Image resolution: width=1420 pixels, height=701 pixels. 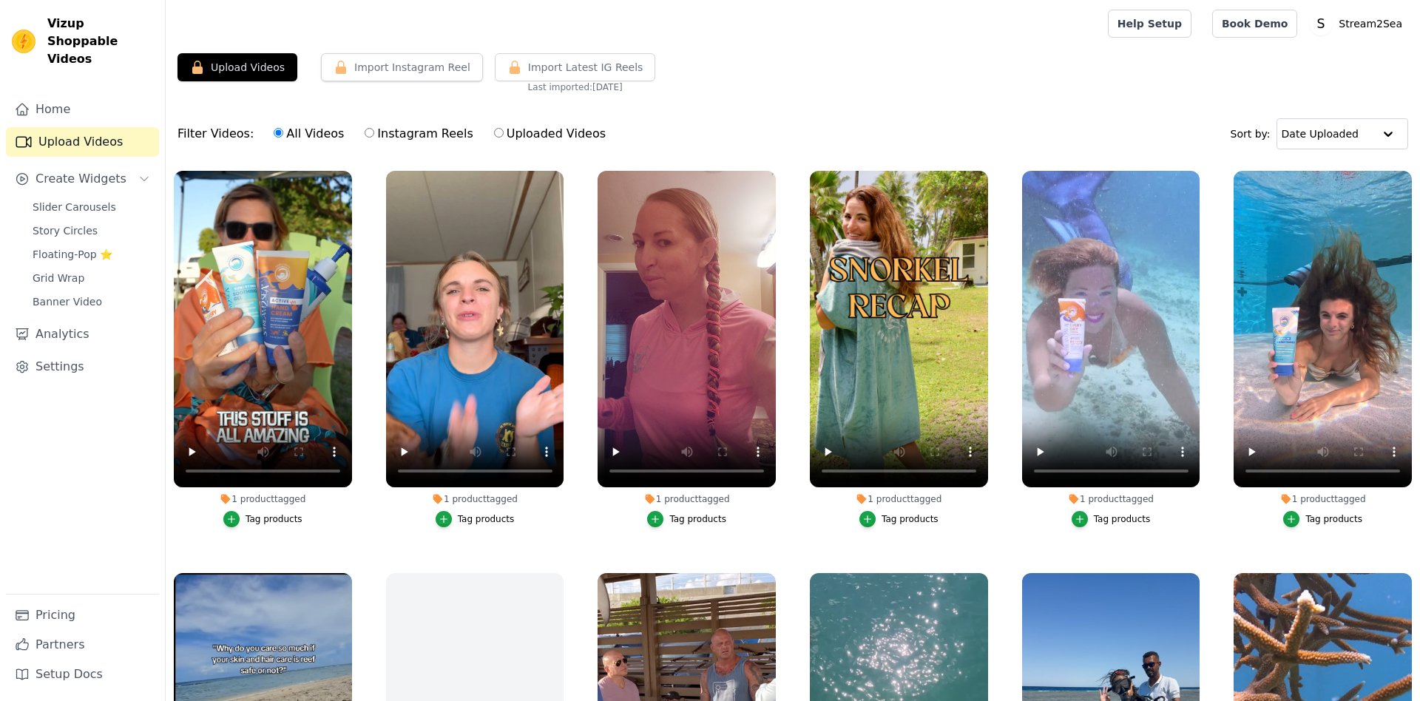 I want to click on div: Filter Videos:, so click(x=396, y=134).